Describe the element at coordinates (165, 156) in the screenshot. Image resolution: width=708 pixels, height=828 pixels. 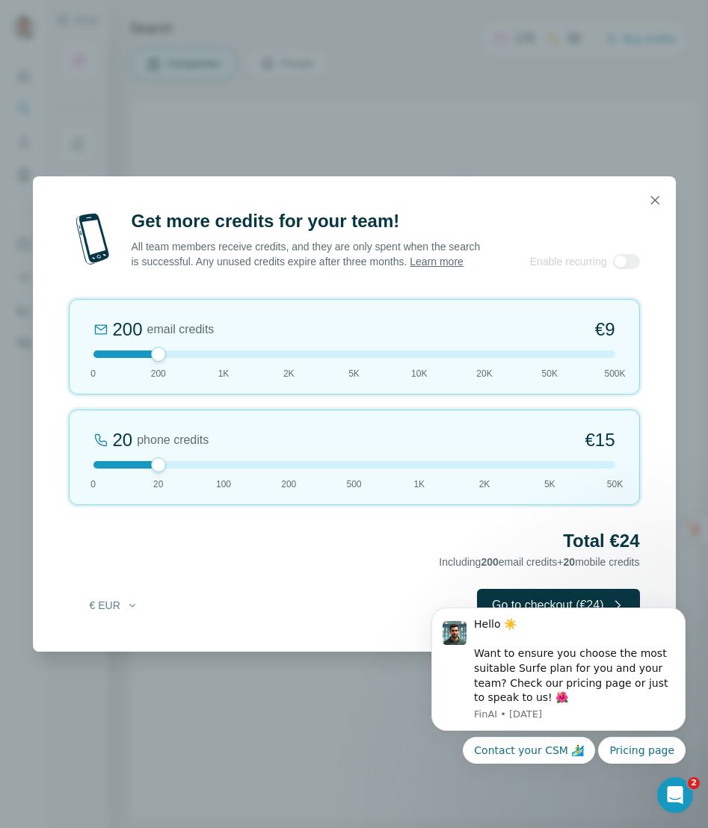
I see `p: Message from FinAI, sent 3d ago` at that location.